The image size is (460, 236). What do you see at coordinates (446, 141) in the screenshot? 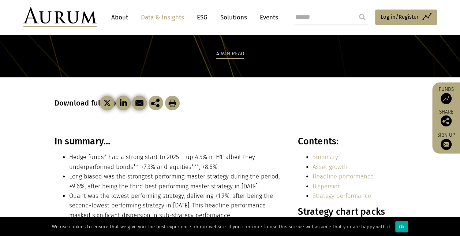
I see `a: Sign up` at bounding box center [446, 141].